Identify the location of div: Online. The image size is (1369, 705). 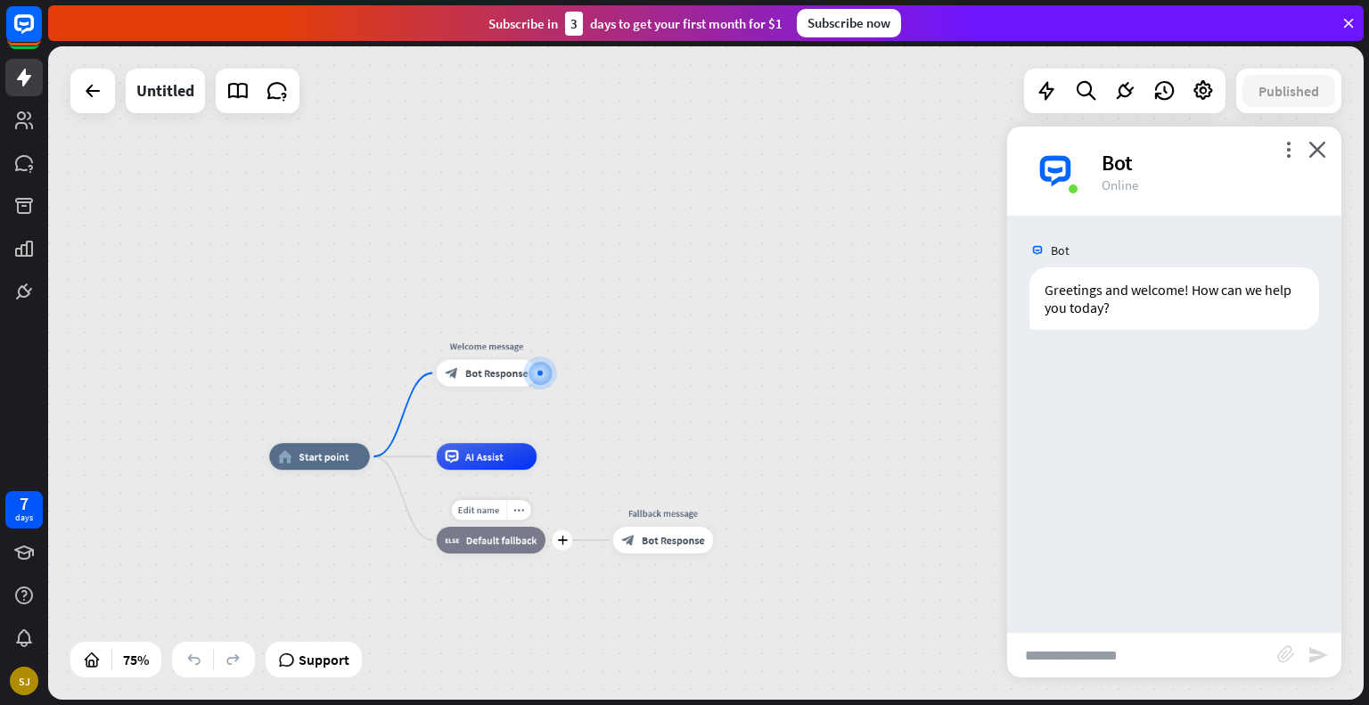
(1211, 185).